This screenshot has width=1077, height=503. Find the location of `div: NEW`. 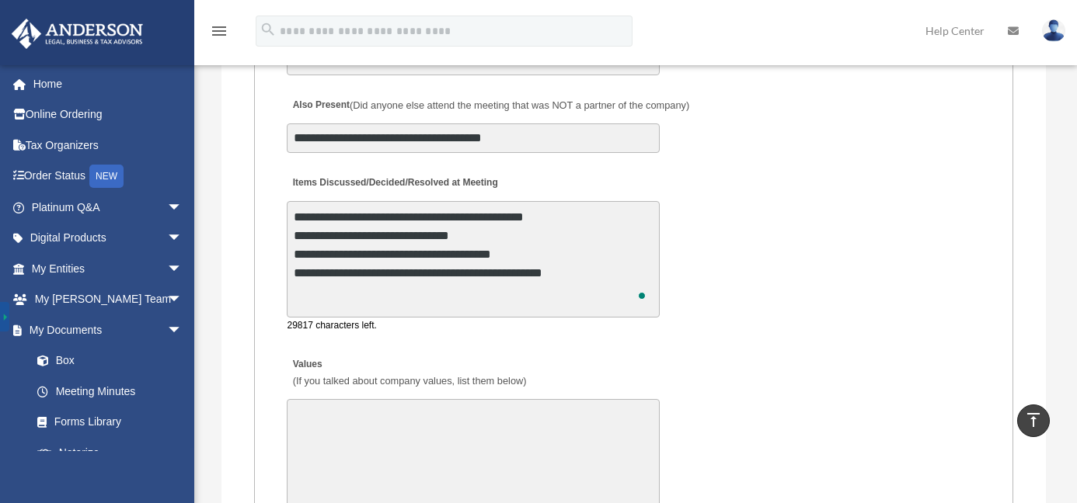

div: NEW is located at coordinates (106, 176).